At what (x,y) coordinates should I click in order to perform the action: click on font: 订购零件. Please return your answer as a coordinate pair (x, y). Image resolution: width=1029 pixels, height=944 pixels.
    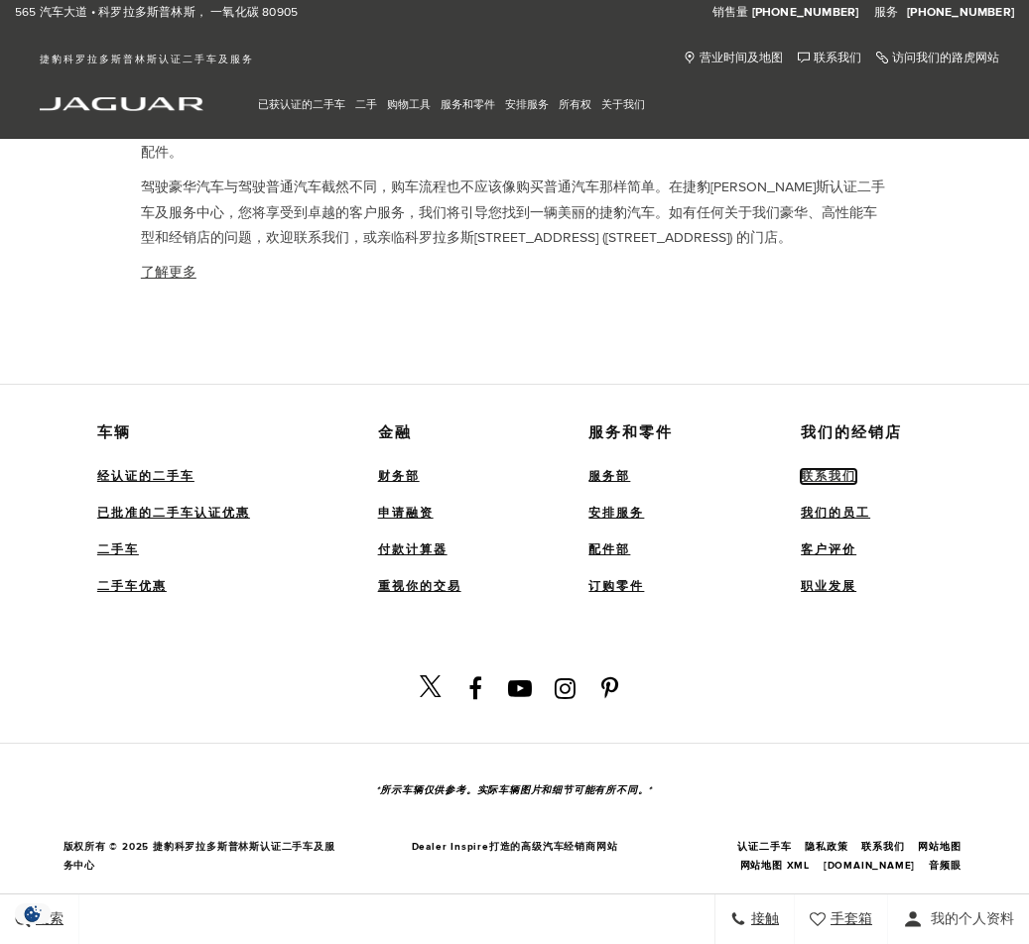
    Looking at the image, I should click on (616, 586).